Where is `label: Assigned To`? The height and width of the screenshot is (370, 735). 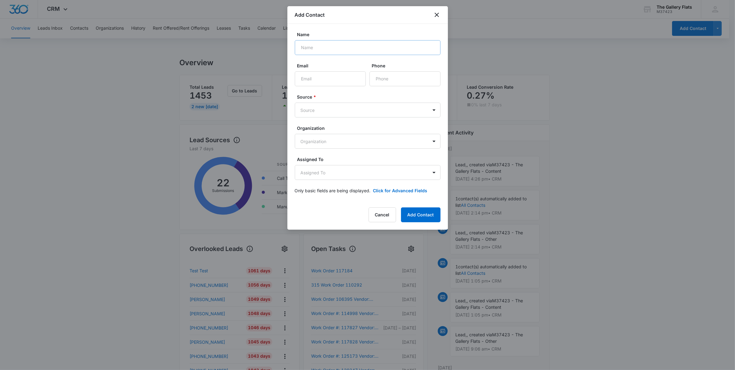
label: Assigned To is located at coordinates (370, 159).